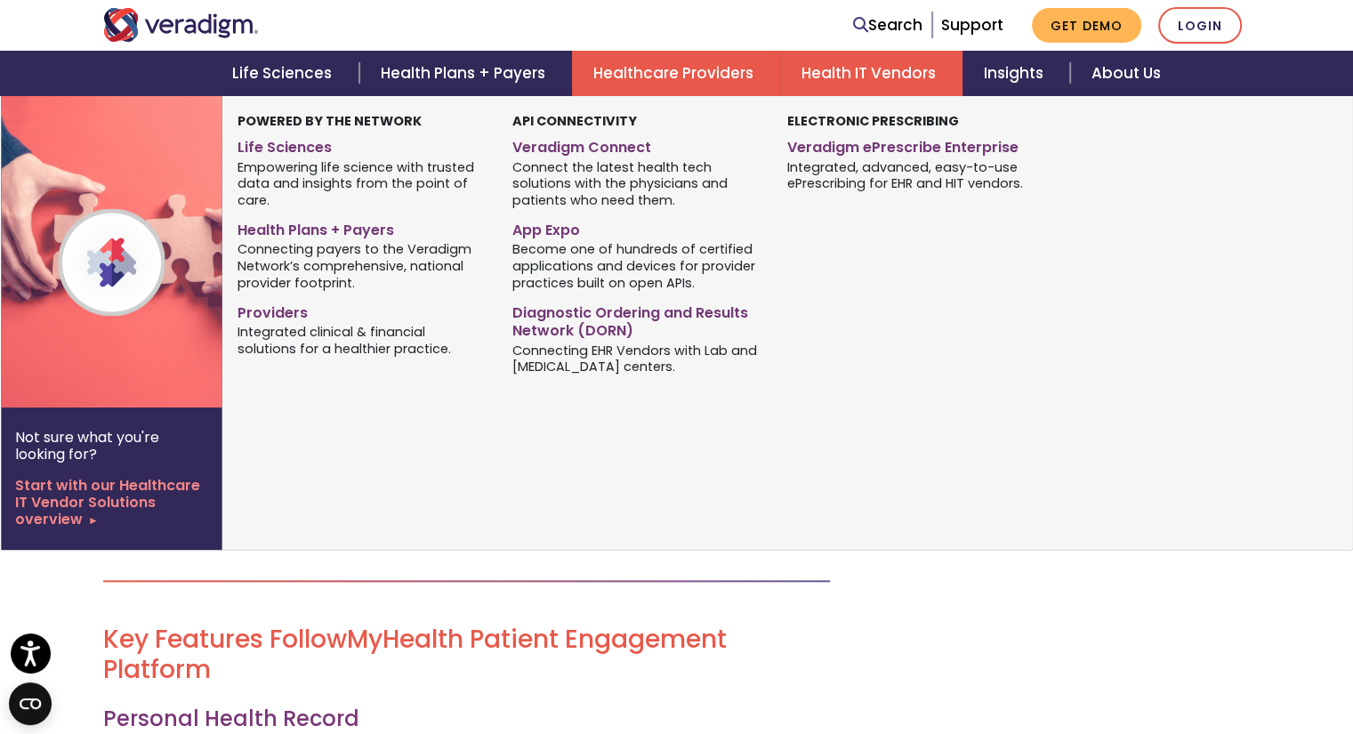 This screenshot has width=1353, height=734. I want to click on p: Not sure what you're looking for?, so click(111, 446).